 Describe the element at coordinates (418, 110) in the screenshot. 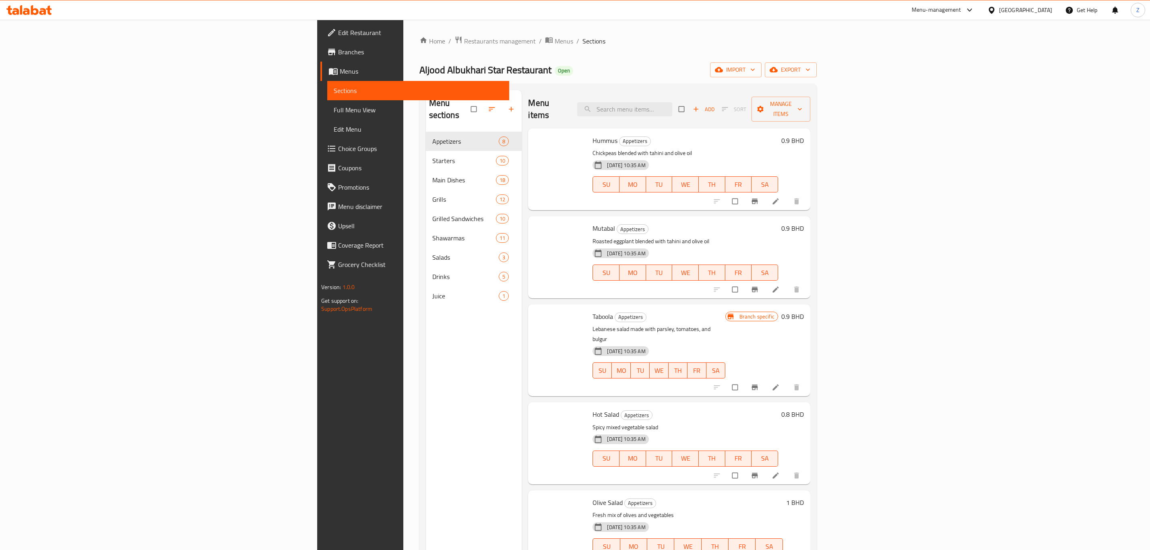

I see `a: Full Menu View` at that location.